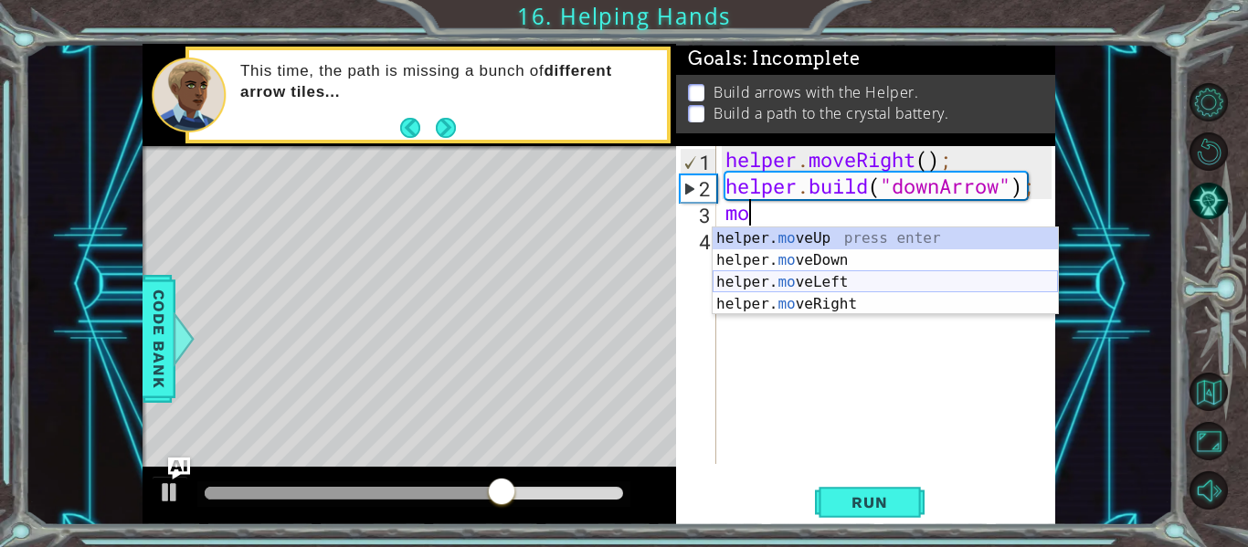 This screenshot has height=547, width=1248. What do you see at coordinates (816, 92) in the screenshot?
I see `p: Build arrows with the Helper.` at bounding box center [816, 92].